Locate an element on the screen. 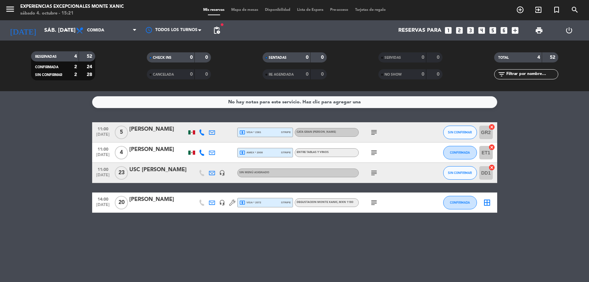 The width and height of the screenshot is (589, 282). span: RESERVADAS is located at coordinates (46, 57).